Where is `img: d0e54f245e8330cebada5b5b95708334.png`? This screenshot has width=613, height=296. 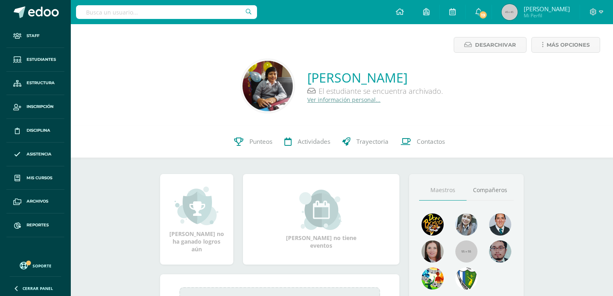
img: d0e54f245e8330cebada5b5b95708334.png is located at coordinates (500, 251).